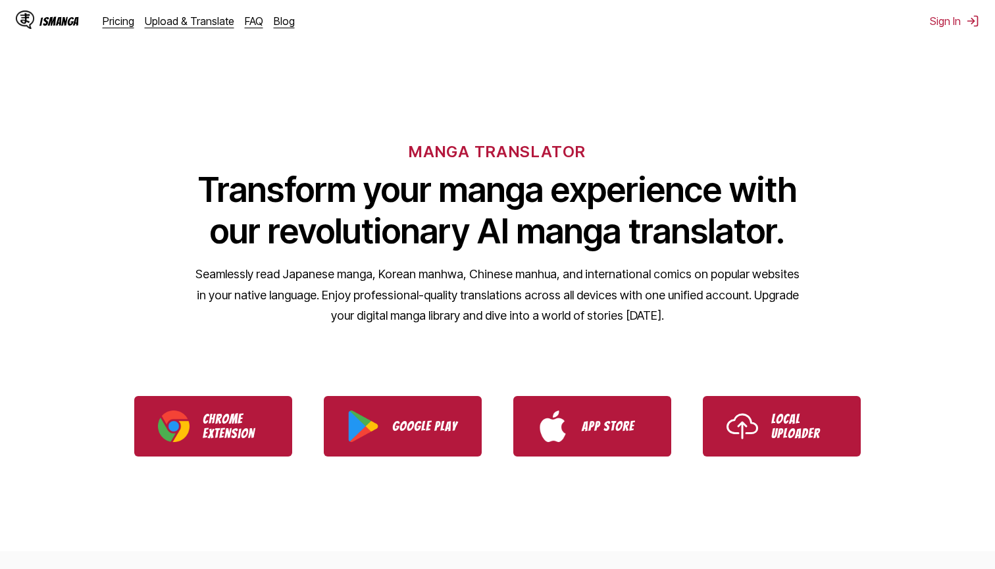  Describe the element at coordinates (615, 427) in the screenshot. I see `p: App Store` at that location.